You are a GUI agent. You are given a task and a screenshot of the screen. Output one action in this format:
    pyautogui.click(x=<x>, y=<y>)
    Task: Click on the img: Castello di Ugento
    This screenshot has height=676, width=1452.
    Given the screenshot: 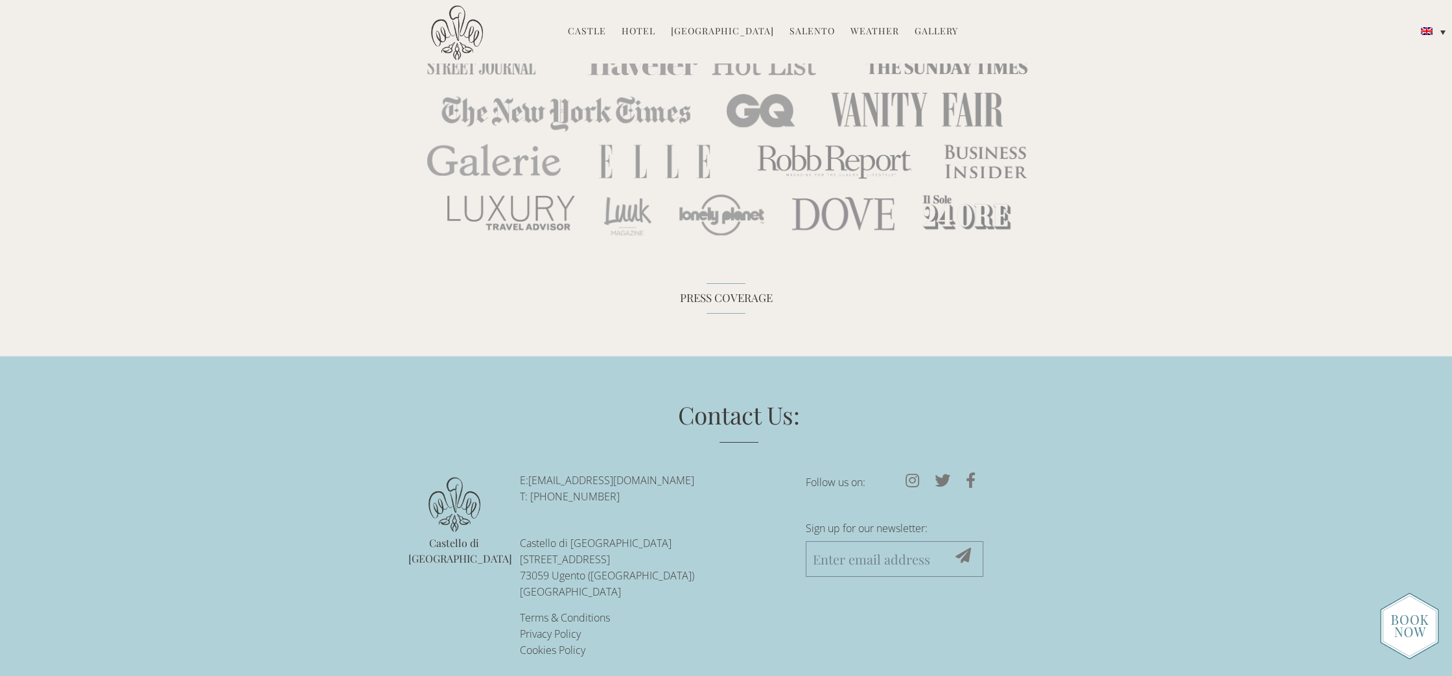 What is the action you would take?
    pyautogui.click(x=457, y=32)
    